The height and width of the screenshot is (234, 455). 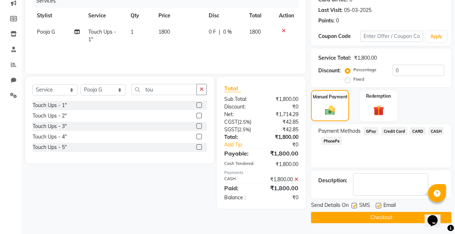 I want to click on th: Stylist, so click(x=58, y=16).